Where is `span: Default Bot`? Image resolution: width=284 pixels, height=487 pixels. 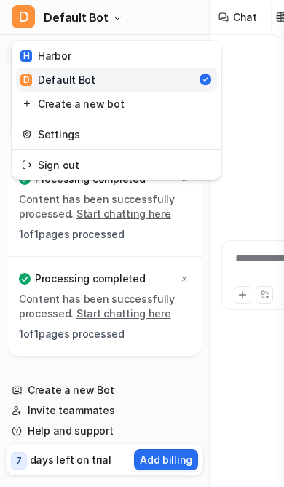
span: Default Bot is located at coordinates (76, 17).